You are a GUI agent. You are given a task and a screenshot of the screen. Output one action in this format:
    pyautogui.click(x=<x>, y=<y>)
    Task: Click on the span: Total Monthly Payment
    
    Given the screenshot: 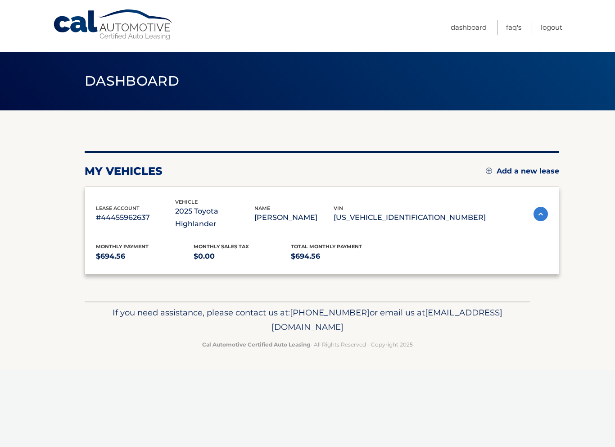 What is the action you would take?
    pyautogui.click(x=327, y=246)
    